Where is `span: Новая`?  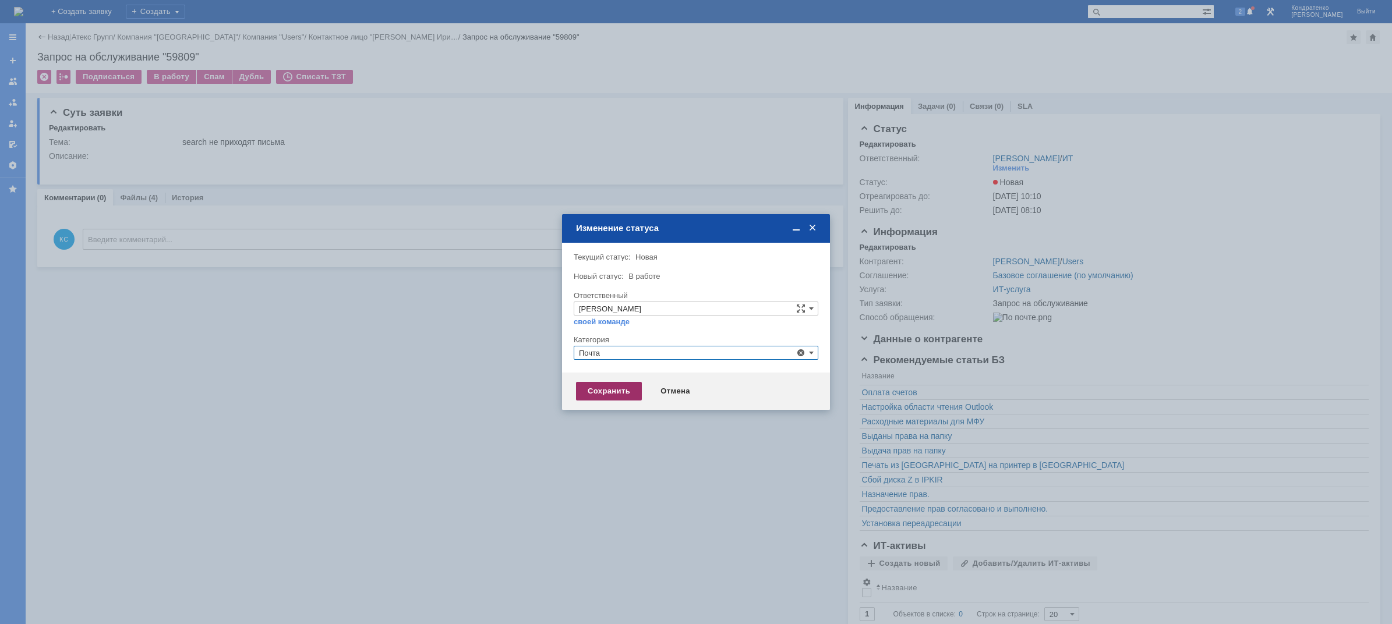 span: Новая is located at coordinates (647, 257).